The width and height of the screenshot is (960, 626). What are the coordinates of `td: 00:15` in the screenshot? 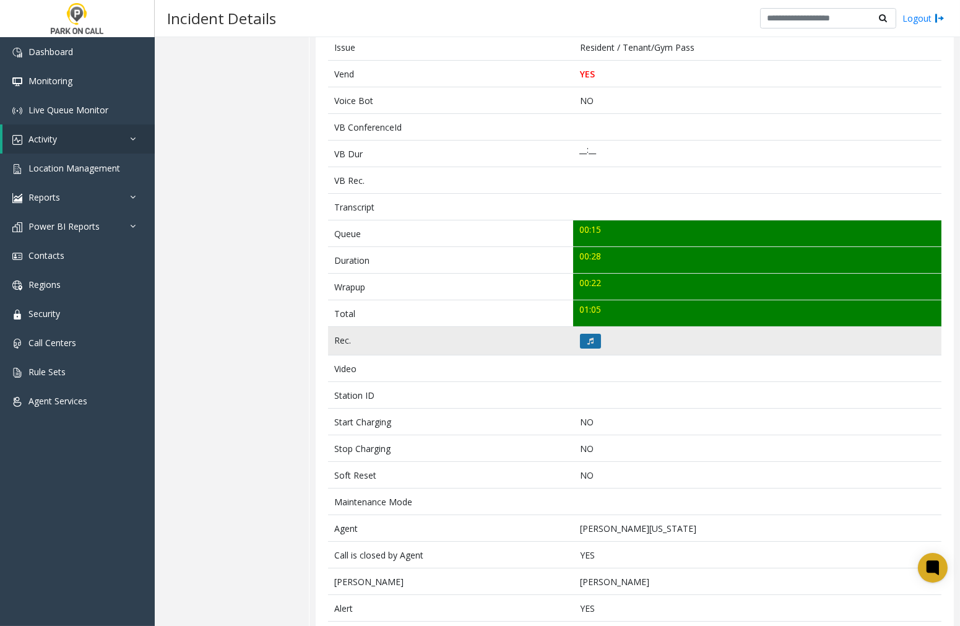 It's located at (757, 233).